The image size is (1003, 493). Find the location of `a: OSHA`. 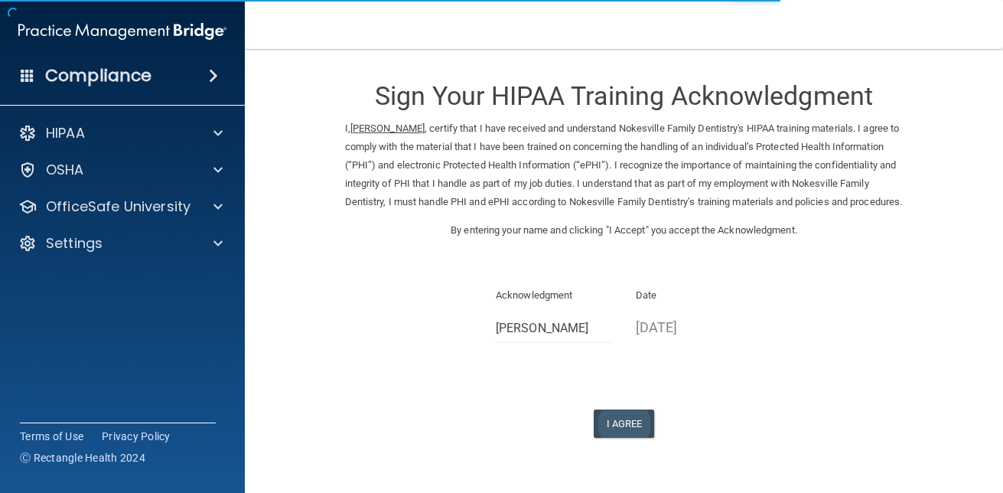

a: OSHA is located at coordinates (120, 170).